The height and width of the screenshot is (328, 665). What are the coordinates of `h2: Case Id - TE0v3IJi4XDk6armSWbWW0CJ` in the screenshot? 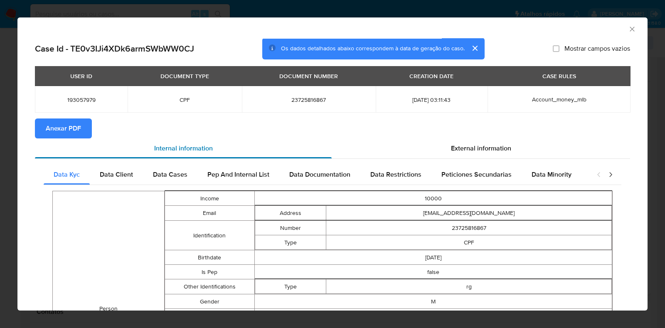 It's located at (114, 49).